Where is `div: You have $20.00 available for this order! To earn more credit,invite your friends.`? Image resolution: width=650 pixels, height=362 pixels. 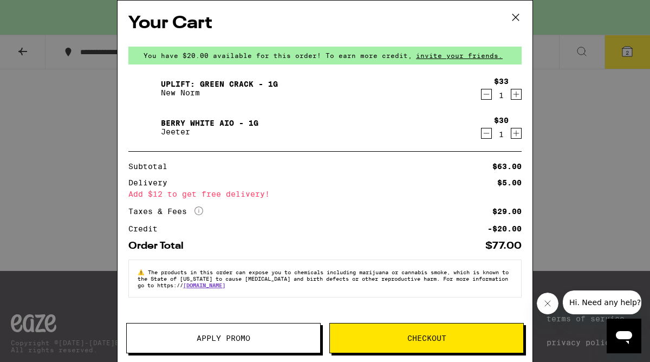 div: You have $20.00 available for this order! To earn more credit,invite your friends. is located at coordinates (325, 55).